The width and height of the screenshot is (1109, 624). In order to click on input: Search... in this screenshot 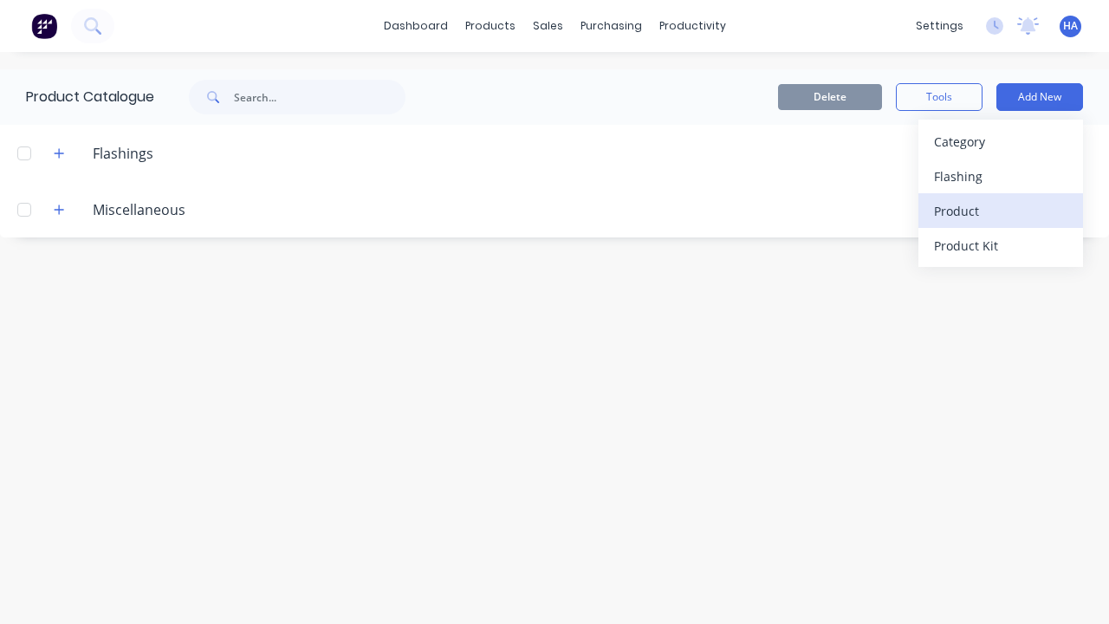, I will do `click(320, 97)`.